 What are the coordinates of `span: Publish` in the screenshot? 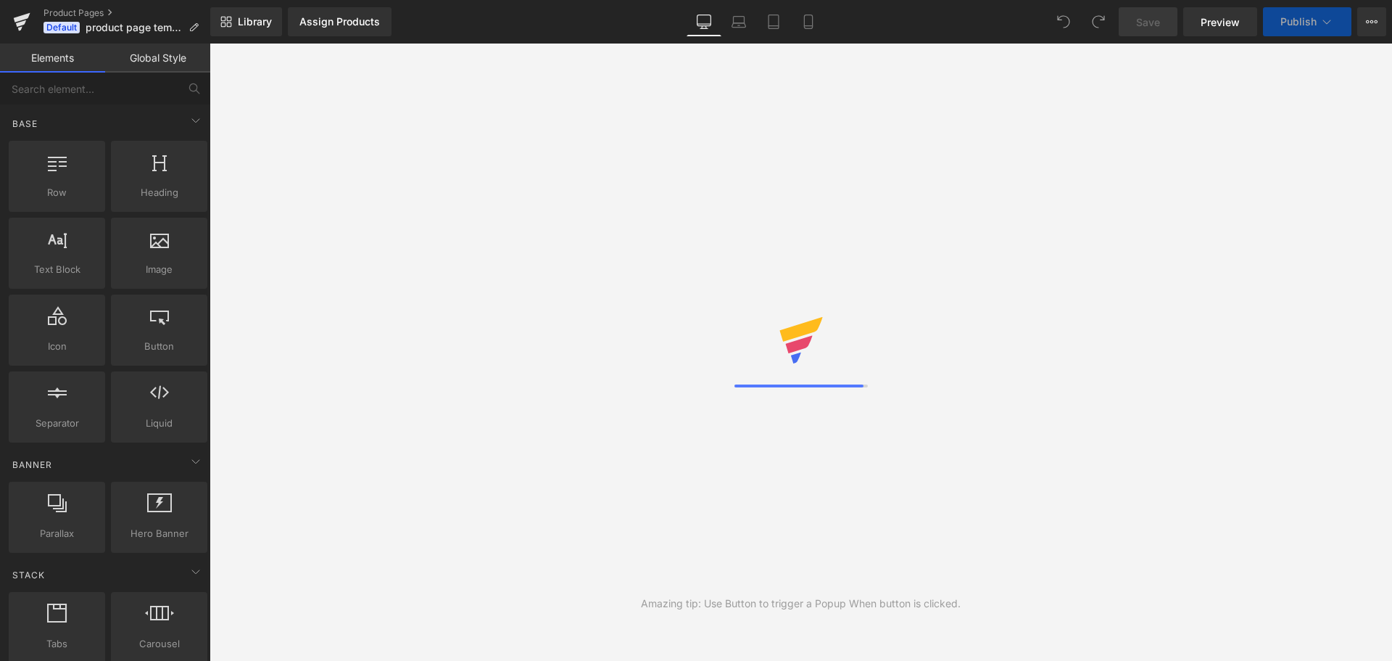 It's located at (1299, 22).